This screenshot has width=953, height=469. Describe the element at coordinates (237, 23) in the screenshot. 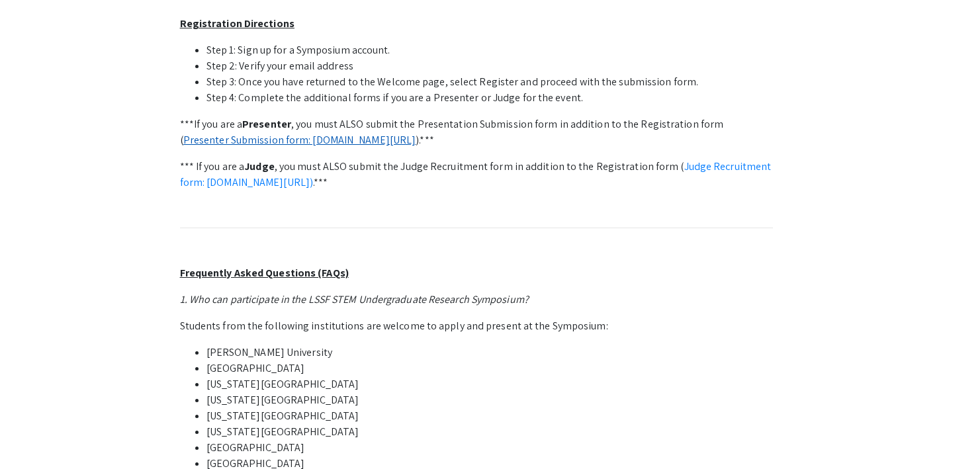

I see `u: Registration Directions` at that location.